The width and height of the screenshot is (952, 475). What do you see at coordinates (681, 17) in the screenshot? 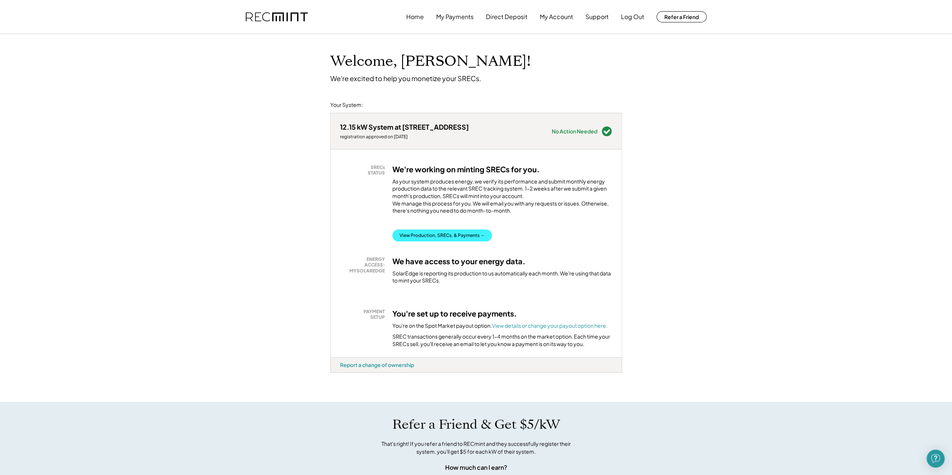
I see `button: Refer a Friend` at bounding box center [681, 17].